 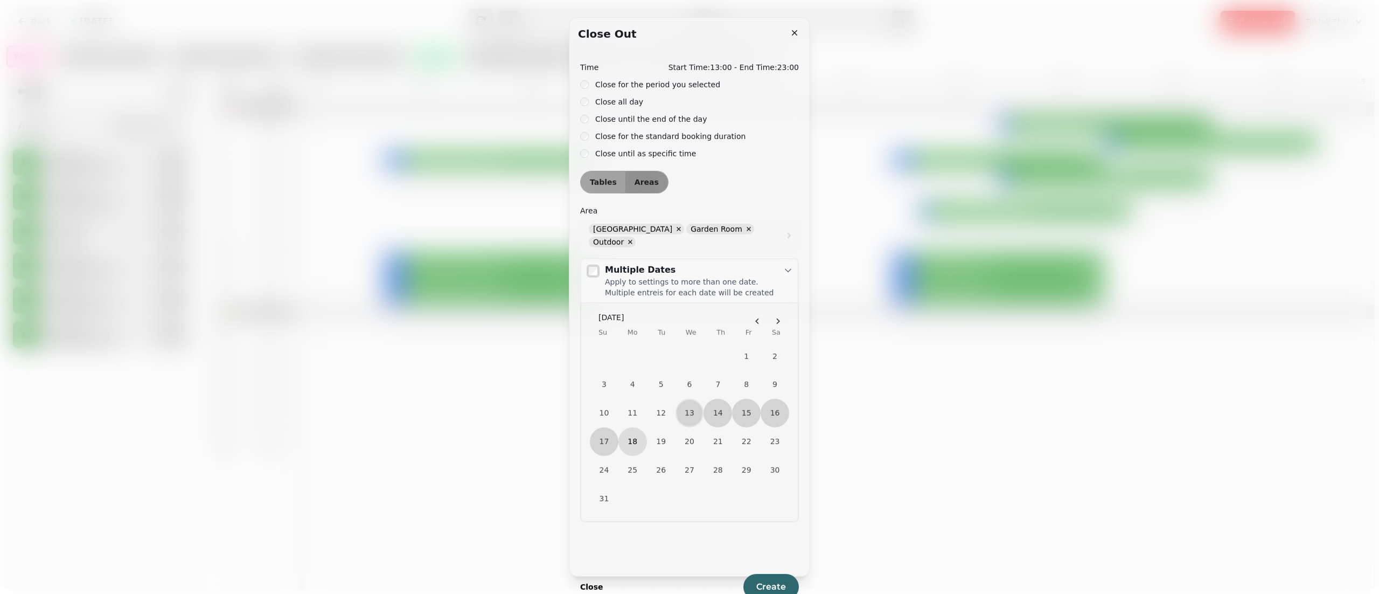 What do you see at coordinates (775, 384) in the screenshot?
I see `button: Saturday, August 9th, 2025` at bounding box center [775, 384].